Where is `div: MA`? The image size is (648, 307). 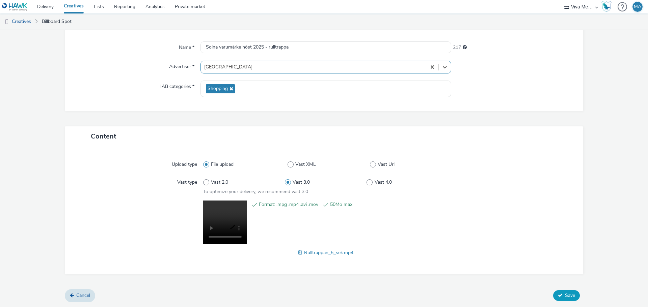
div: MA is located at coordinates (637, 7).